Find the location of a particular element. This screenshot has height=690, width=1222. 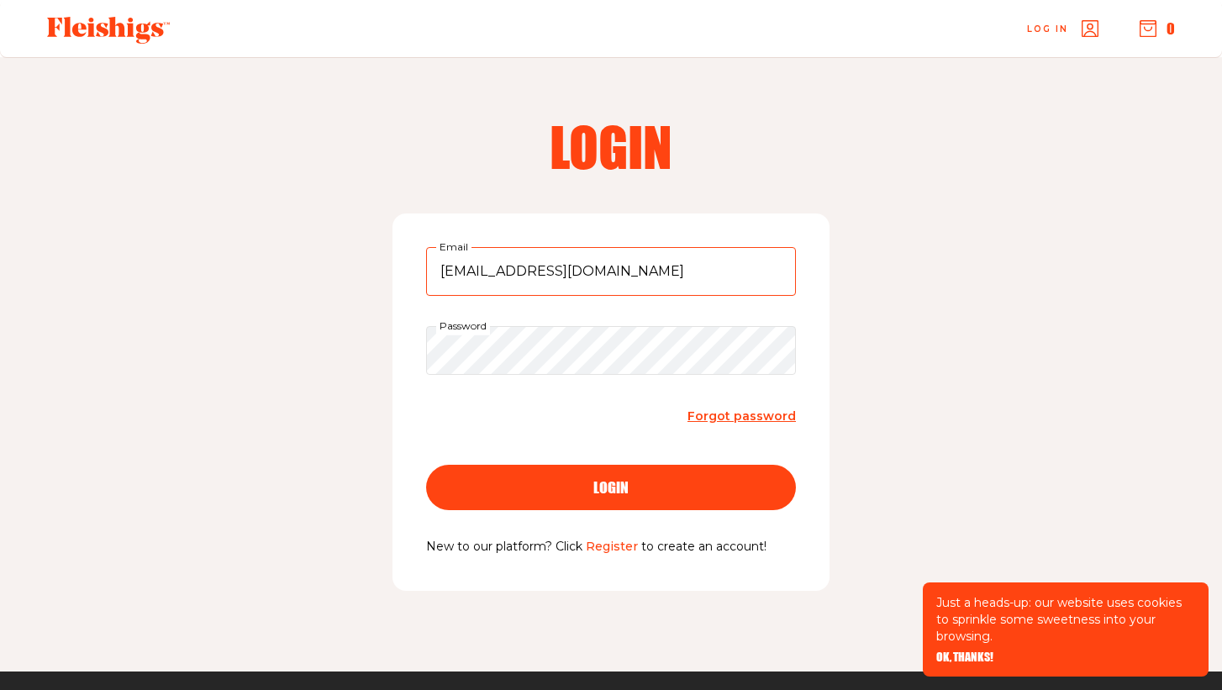

button: OK, THANKS! is located at coordinates (965, 657).